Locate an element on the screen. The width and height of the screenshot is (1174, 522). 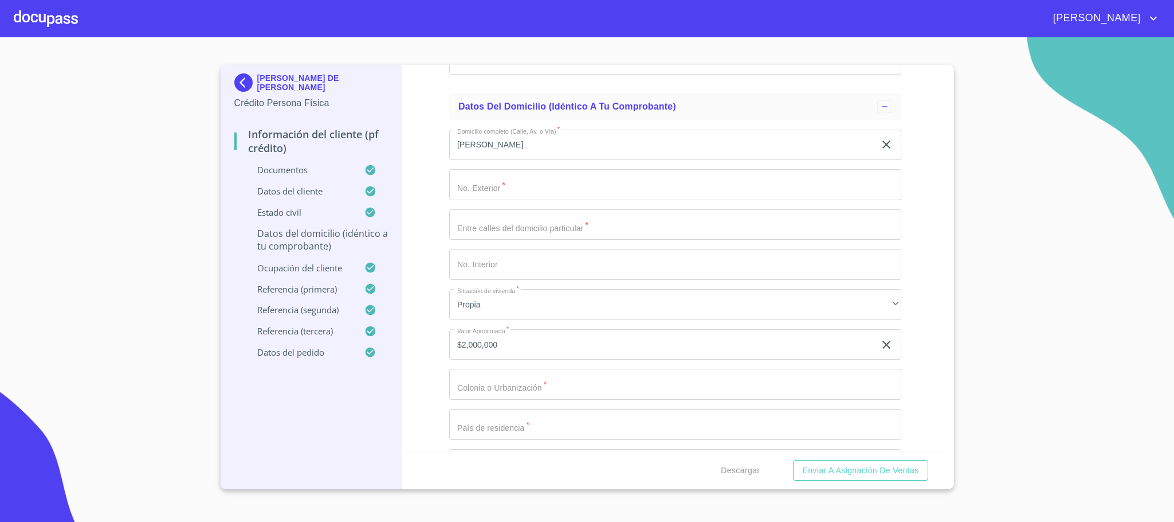
span: Enviar a Asignación de Ventas is located at coordinates (860, 470).